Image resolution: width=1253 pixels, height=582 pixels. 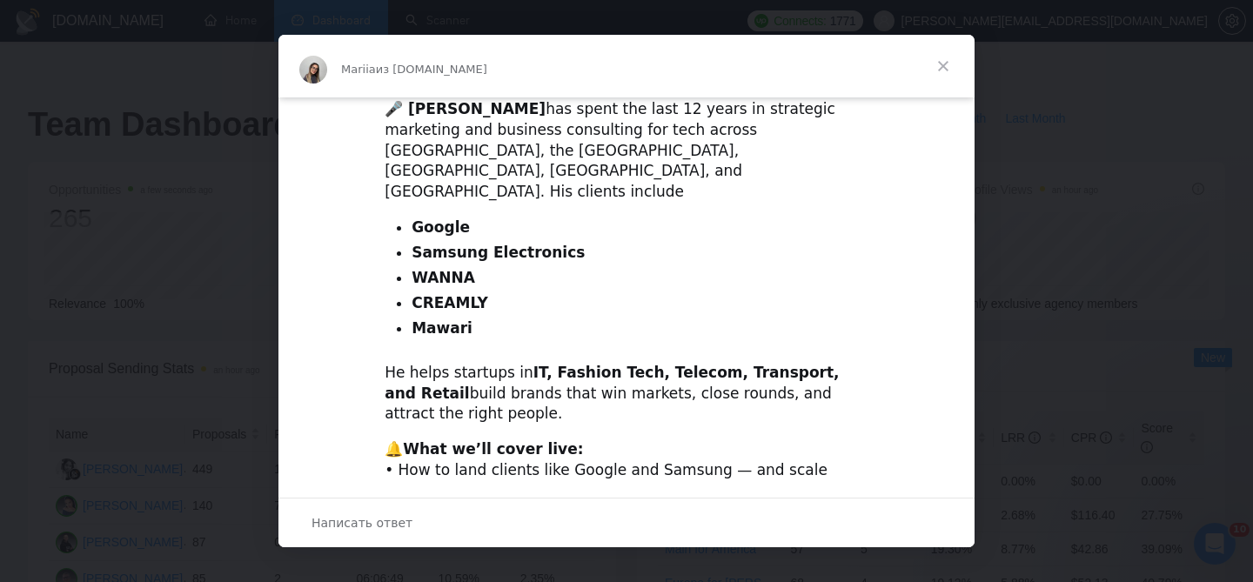 What do you see at coordinates (498, 252) in the screenshot?
I see `b: Samsung Electronics` at bounding box center [498, 252].